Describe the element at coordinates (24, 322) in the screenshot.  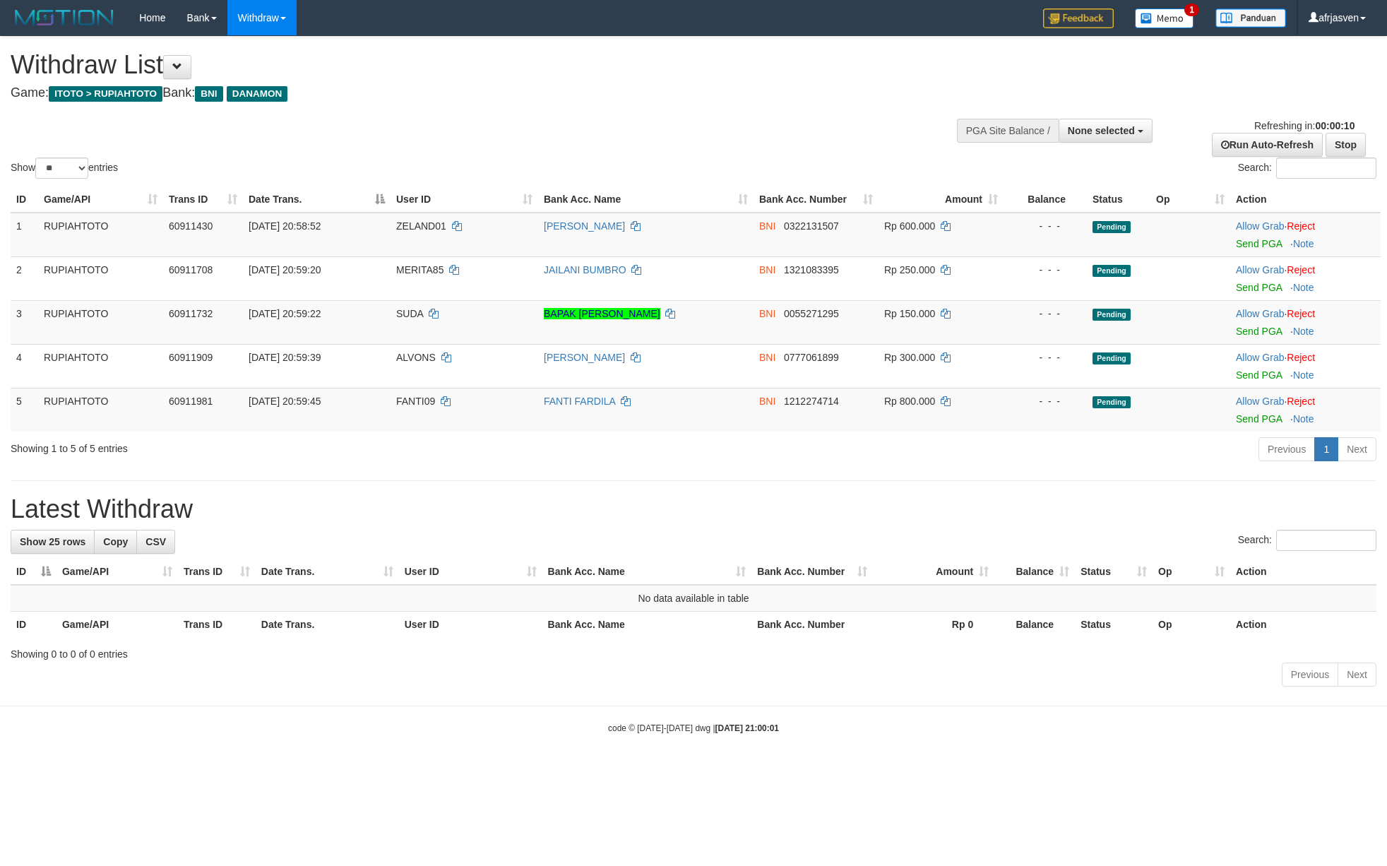
I see `td: 3` at that location.